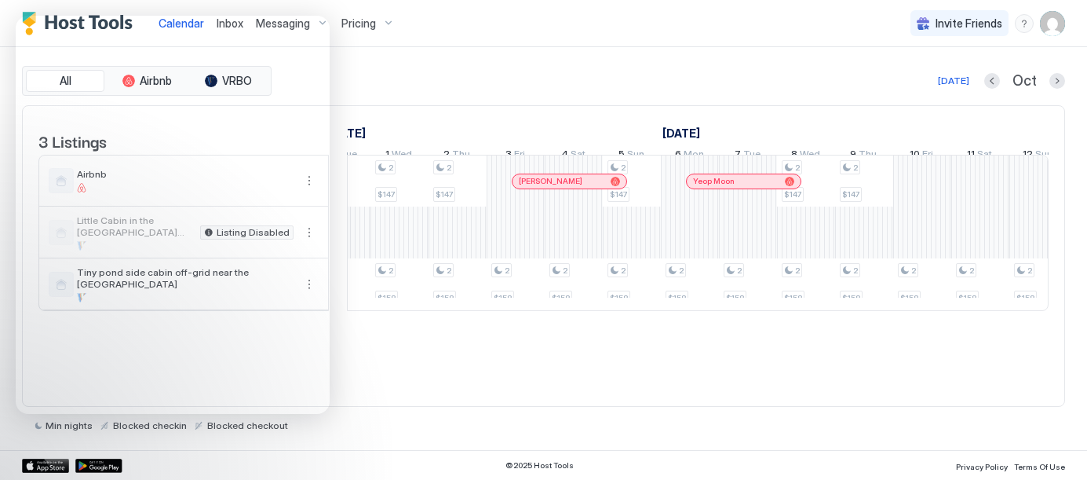 The width and height of the screenshot is (1087, 480). Describe the element at coordinates (46, 465) in the screenshot. I see `div: App Store` at that location.